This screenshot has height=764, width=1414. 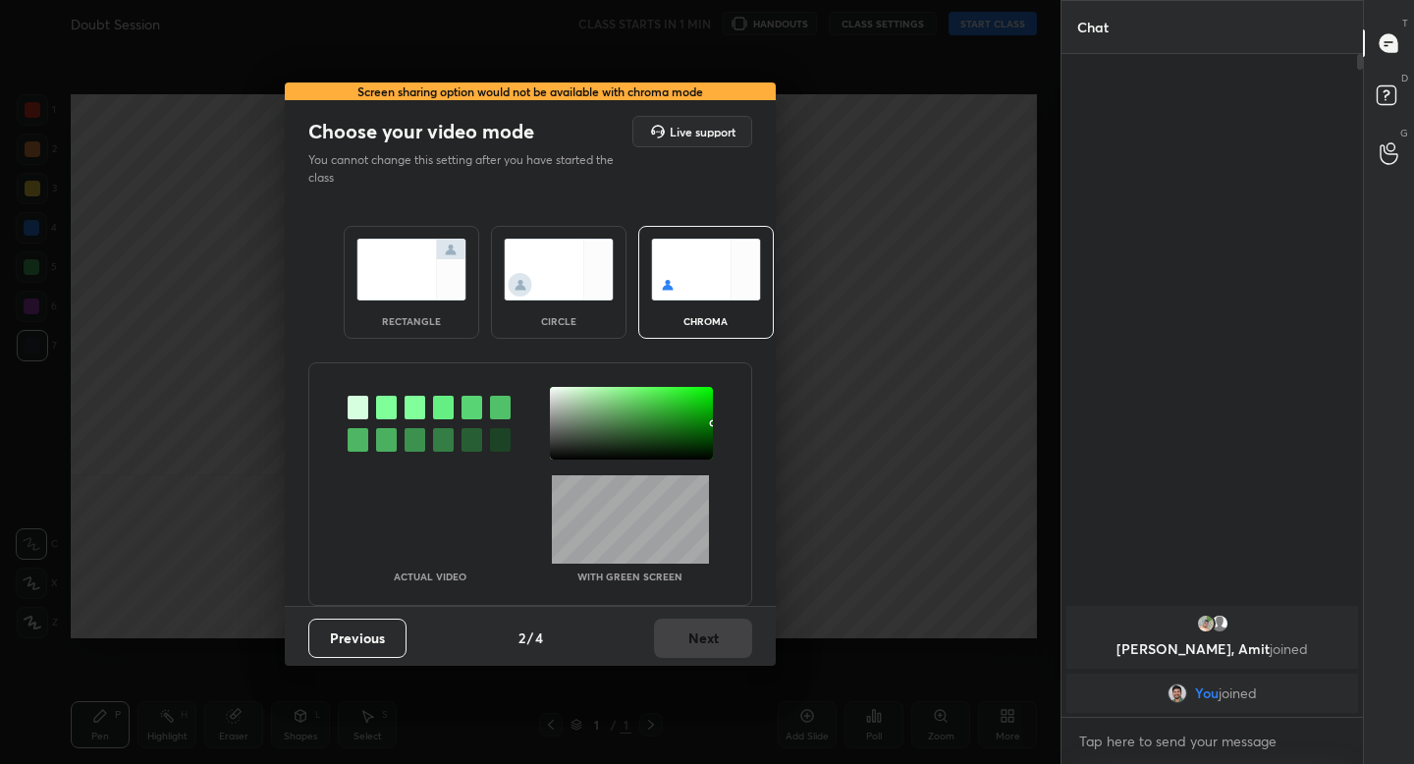 What do you see at coordinates (1207, 693) in the screenshot?
I see `span: You` at bounding box center [1207, 693].